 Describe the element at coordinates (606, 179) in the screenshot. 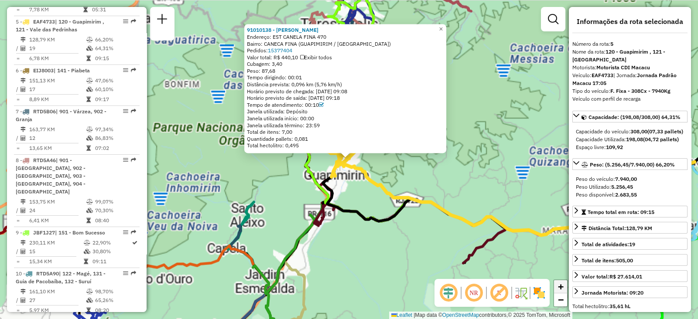

I see `span: Peso do veículo:` at that location.